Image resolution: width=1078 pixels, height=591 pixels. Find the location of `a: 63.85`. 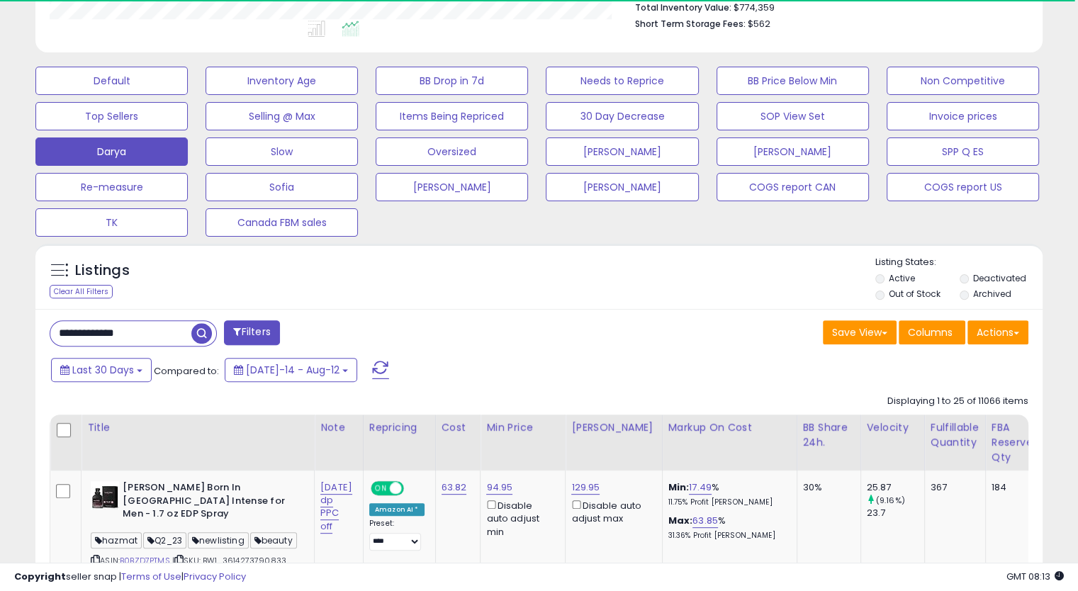

a: 63.85 is located at coordinates (705, 521).